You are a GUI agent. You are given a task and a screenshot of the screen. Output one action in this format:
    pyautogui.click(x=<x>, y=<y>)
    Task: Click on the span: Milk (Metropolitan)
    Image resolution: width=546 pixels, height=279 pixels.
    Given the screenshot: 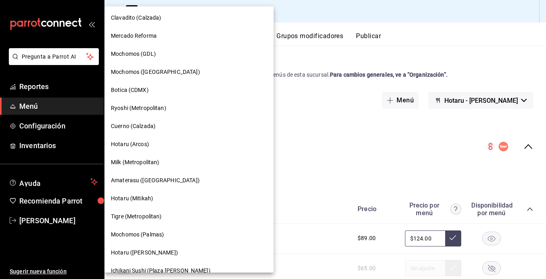 What is the action you would take?
    pyautogui.click(x=135, y=162)
    